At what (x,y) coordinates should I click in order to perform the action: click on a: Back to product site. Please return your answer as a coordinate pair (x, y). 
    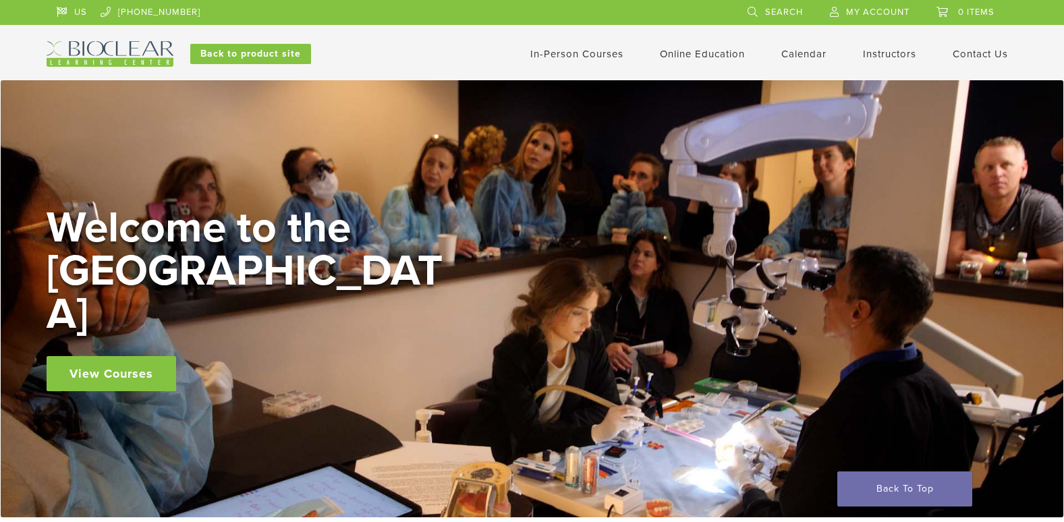
    Looking at the image, I should click on (250, 54).